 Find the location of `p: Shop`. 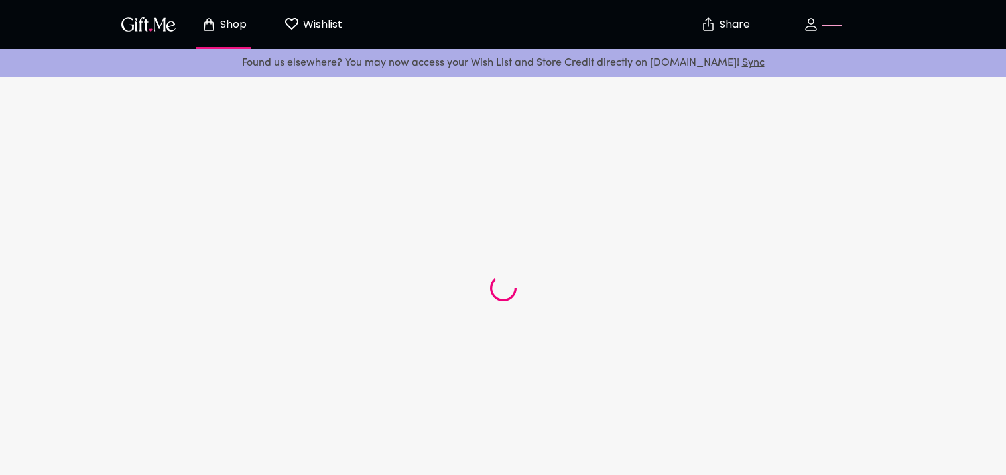

p: Shop is located at coordinates (231, 25).